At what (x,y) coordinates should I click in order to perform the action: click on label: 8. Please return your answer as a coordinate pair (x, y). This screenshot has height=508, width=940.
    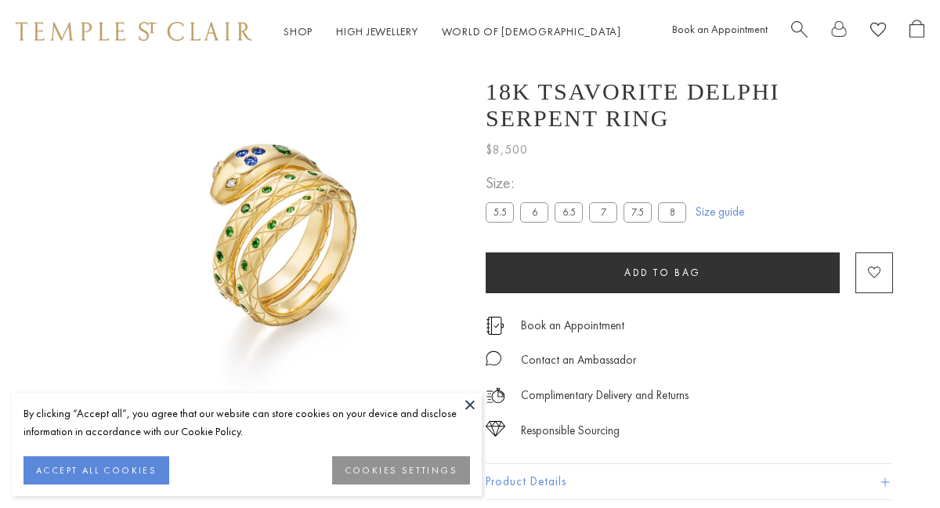
    Looking at the image, I should click on (672, 212).